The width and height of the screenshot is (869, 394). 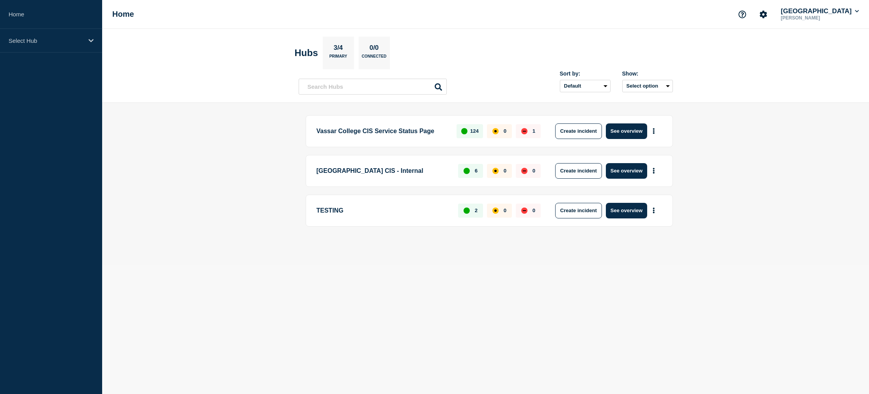 I want to click on p: 1, so click(x=533, y=131).